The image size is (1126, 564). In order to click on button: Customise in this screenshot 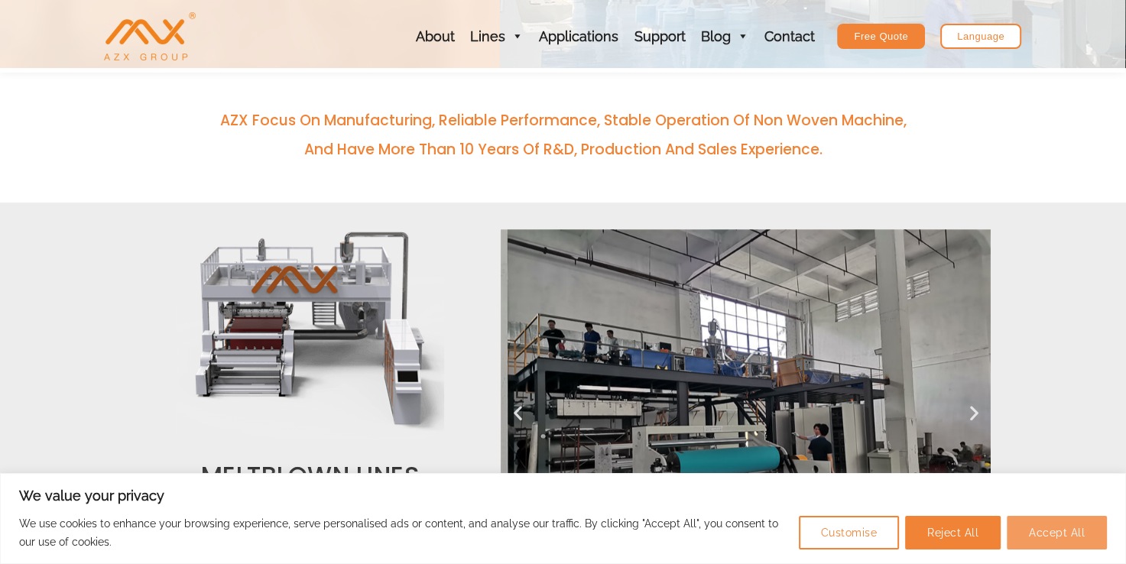, I will do `click(849, 533)`.